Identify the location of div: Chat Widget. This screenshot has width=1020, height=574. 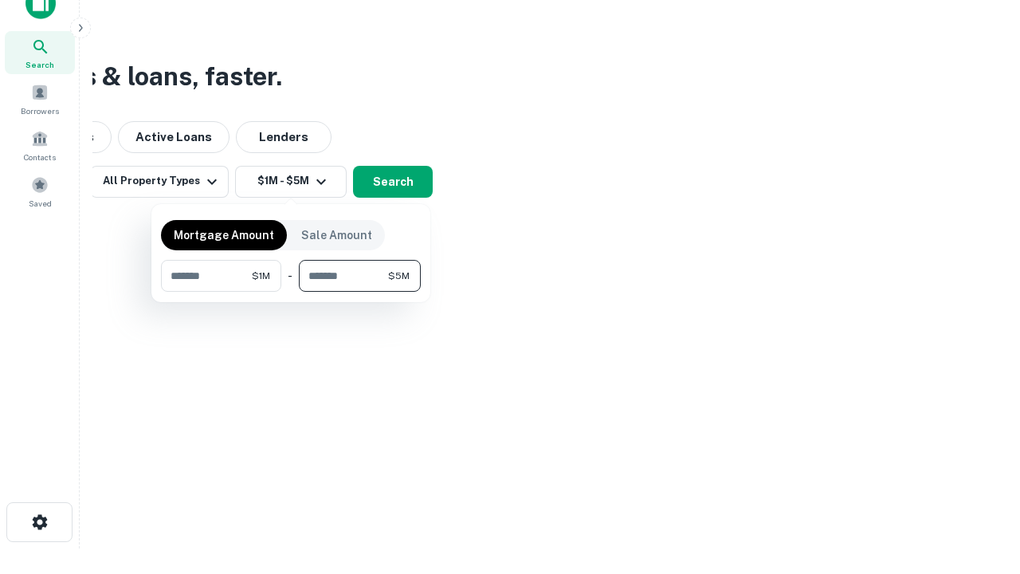
(980, 484).